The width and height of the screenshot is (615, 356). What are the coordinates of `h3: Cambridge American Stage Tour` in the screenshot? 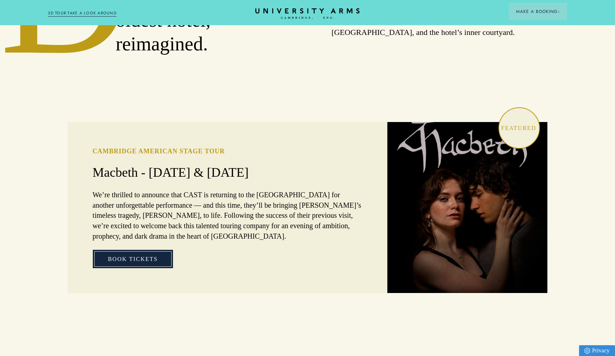 It's located at (227, 151).